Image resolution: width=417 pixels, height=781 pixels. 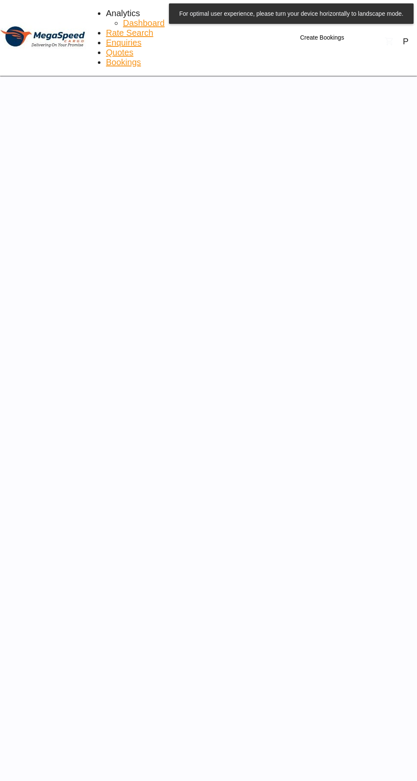 What do you see at coordinates (120, 52) in the screenshot?
I see `span: Quotes` at bounding box center [120, 52].